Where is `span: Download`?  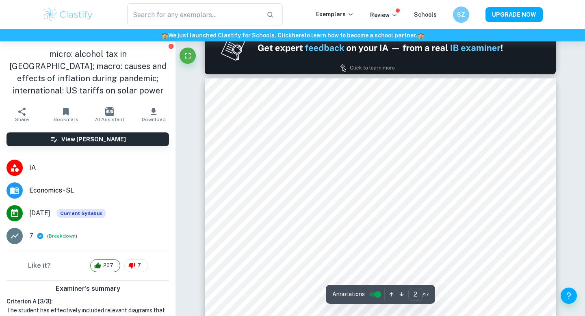 span: Download is located at coordinates (154, 119).